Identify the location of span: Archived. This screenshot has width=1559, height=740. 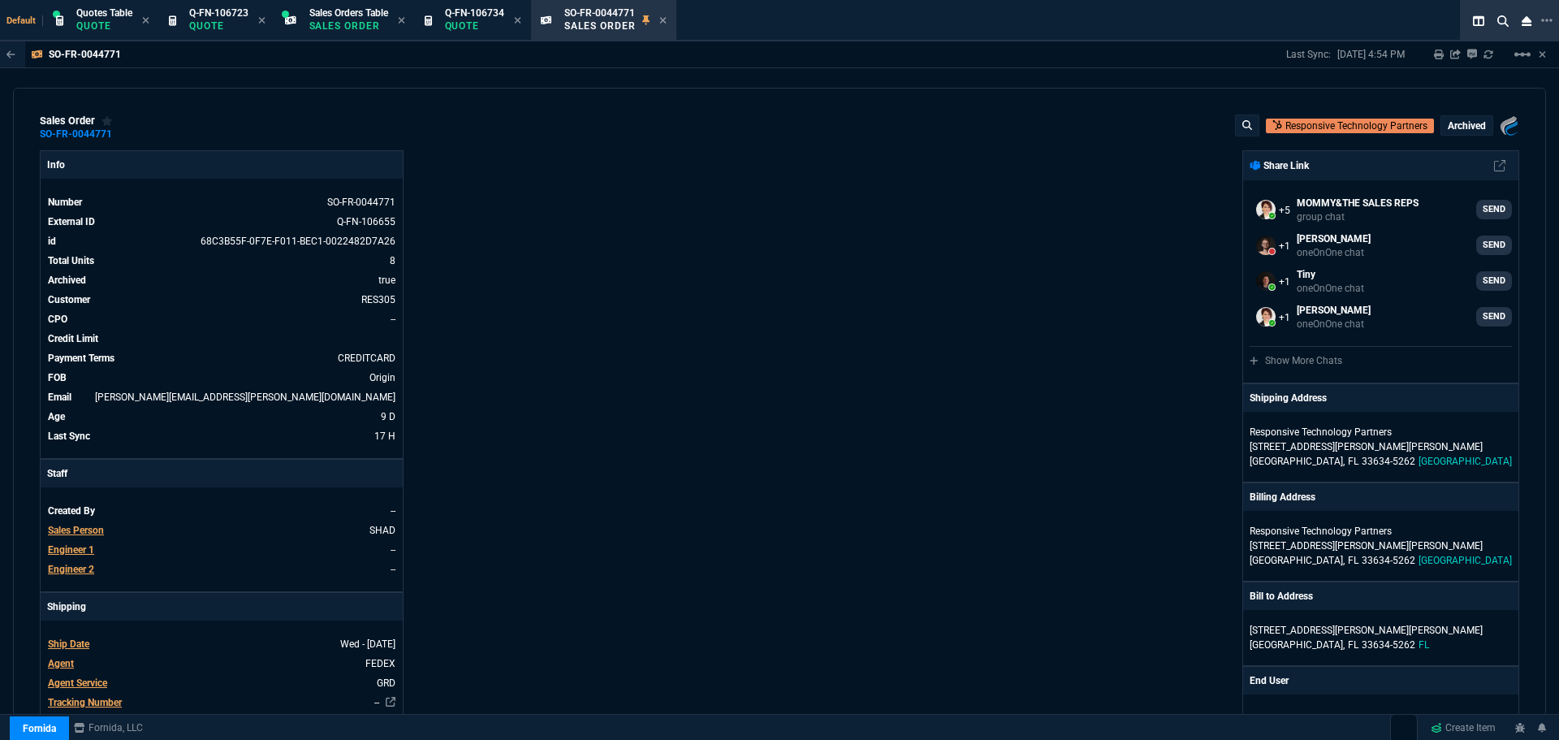
(67, 280).